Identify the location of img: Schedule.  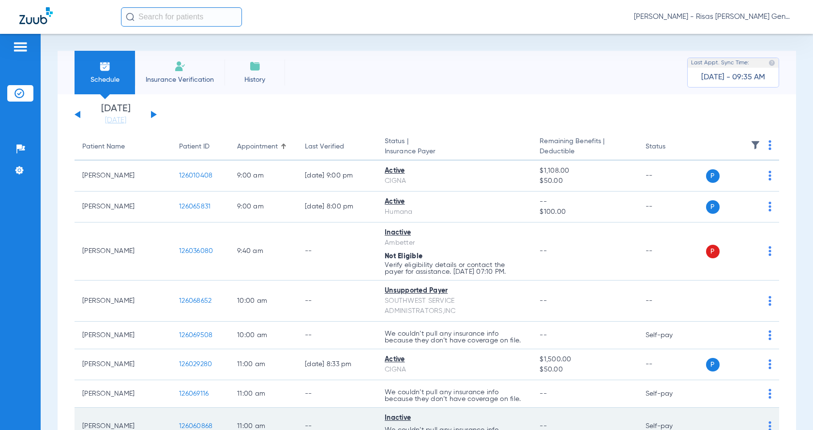
(105, 66).